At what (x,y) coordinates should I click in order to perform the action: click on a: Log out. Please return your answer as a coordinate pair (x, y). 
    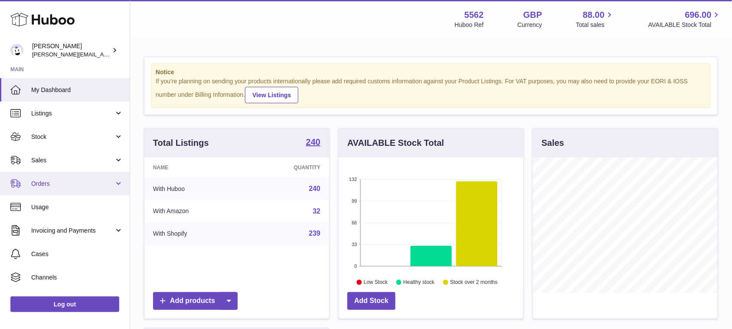
    Looking at the image, I should click on (65, 304).